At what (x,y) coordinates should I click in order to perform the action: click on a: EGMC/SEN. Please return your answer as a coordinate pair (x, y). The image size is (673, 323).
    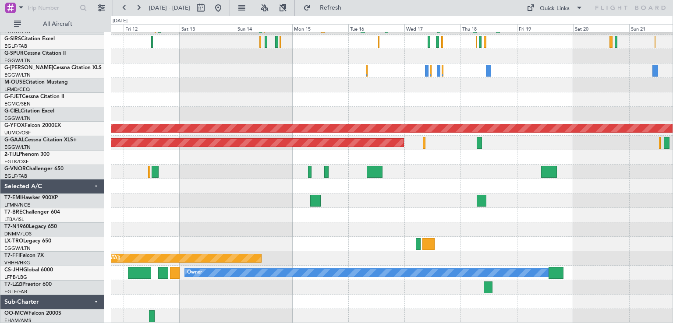
    Looking at the image, I should click on (18, 104).